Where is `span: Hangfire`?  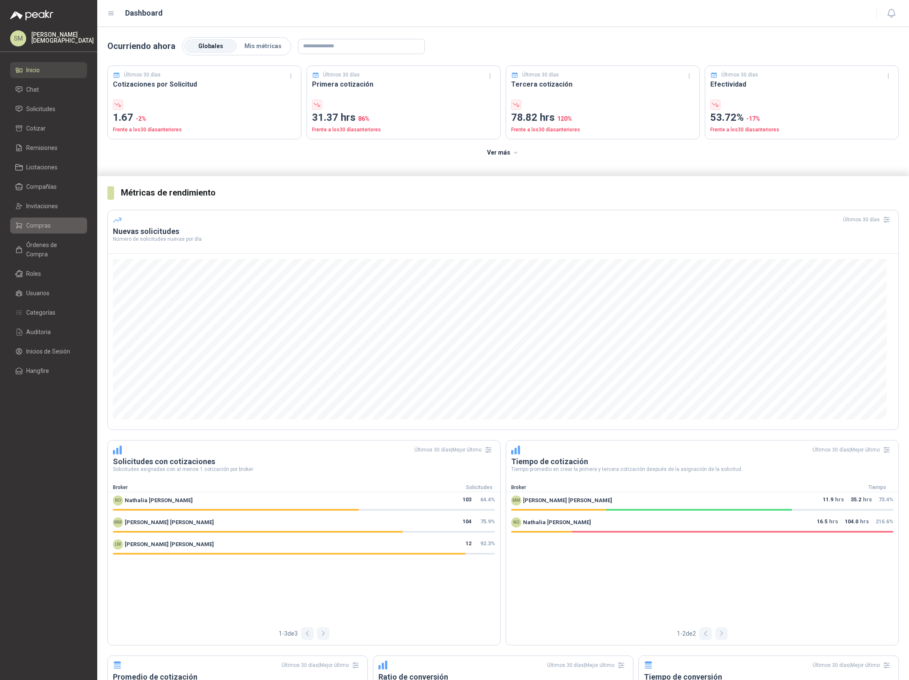
span: Hangfire is located at coordinates (38, 371).